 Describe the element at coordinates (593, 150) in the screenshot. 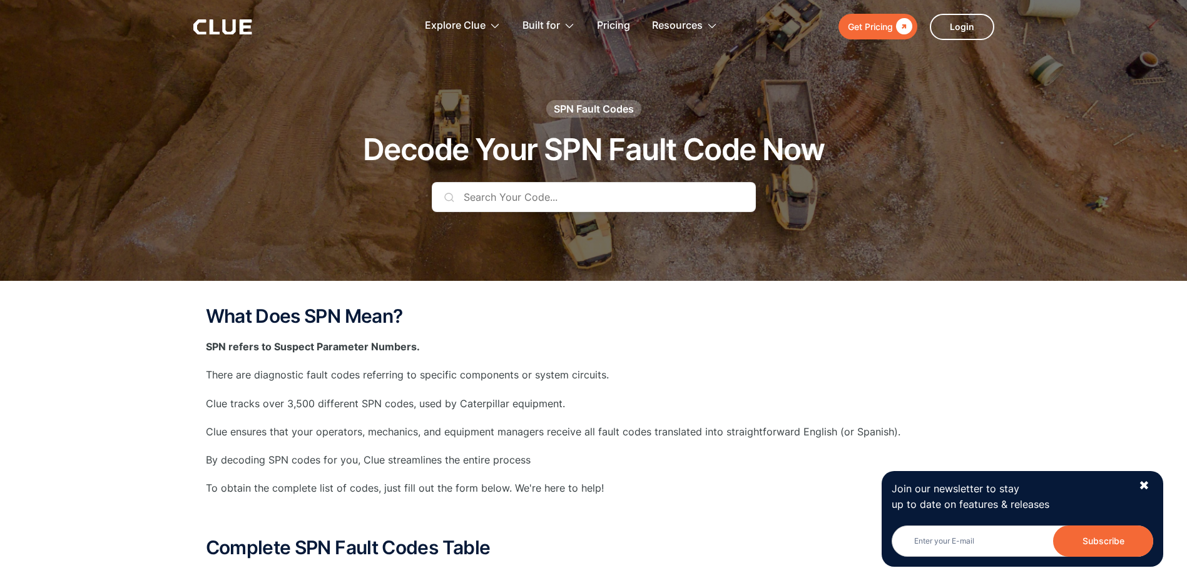

I see `h1: Decode Your SPN Fault Code Now` at that location.